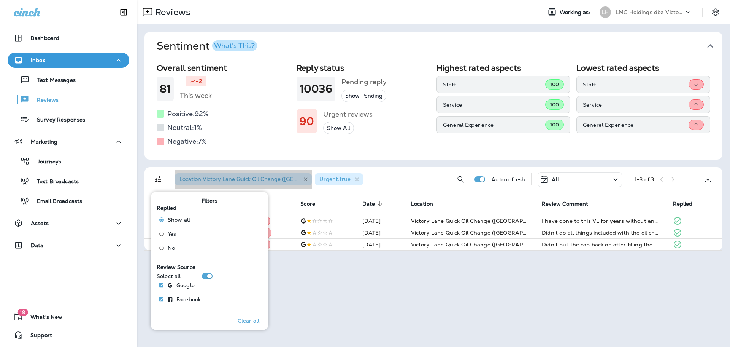  Describe the element at coordinates (644, 179) in the screenshot. I see `div: 1 - 3 of 3` at that location.